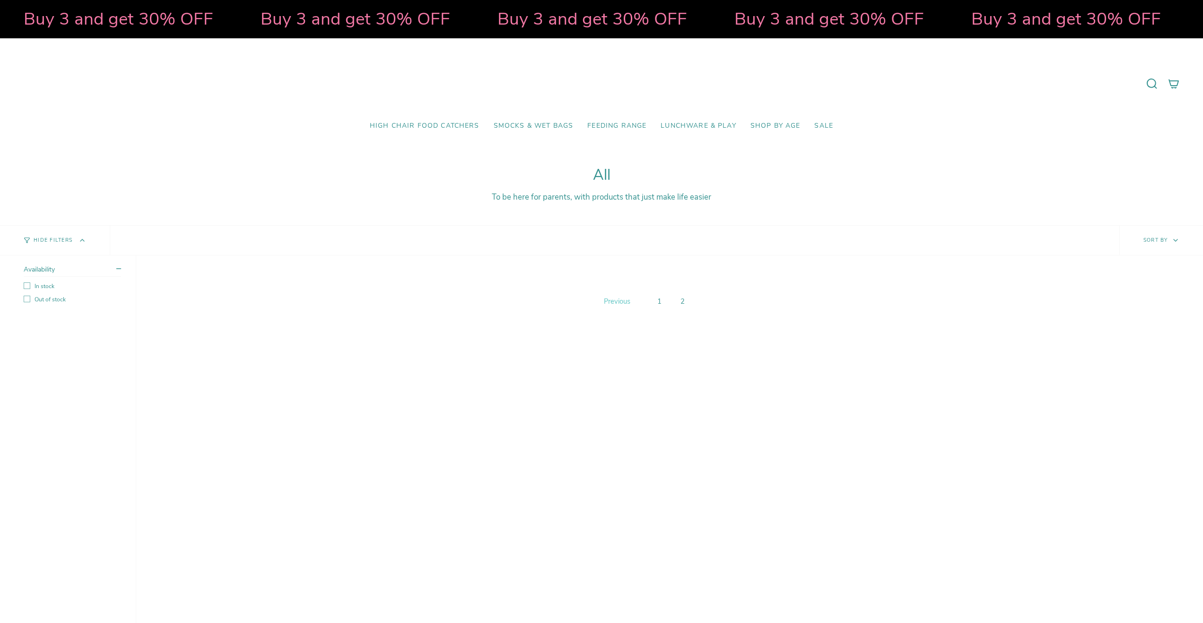 The height and width of the screenshot is (623, 1203). Describe the element at coordinates (72, 299) in the screenshot. I see `label: Out of stock` at that location.